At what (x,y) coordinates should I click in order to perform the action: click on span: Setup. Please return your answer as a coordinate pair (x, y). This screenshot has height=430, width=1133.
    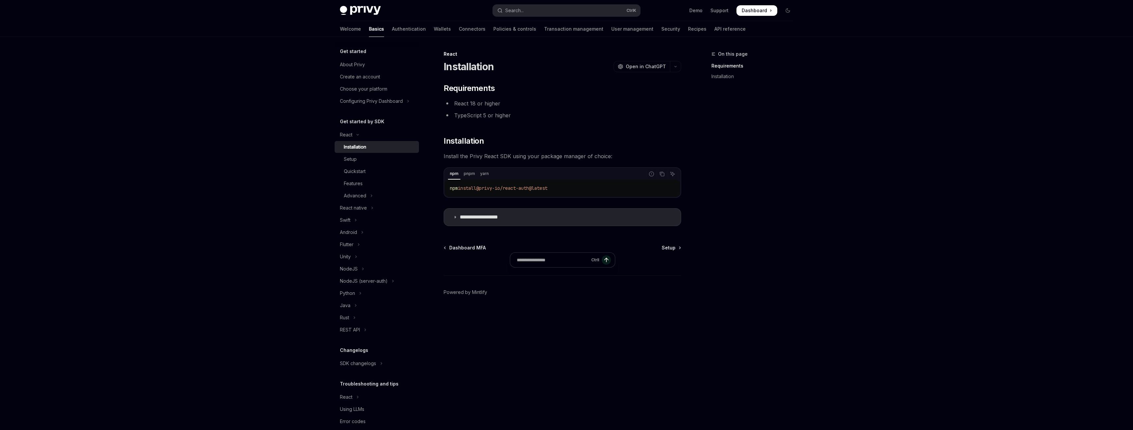
    Looking at the image, I should click on (669, 248).